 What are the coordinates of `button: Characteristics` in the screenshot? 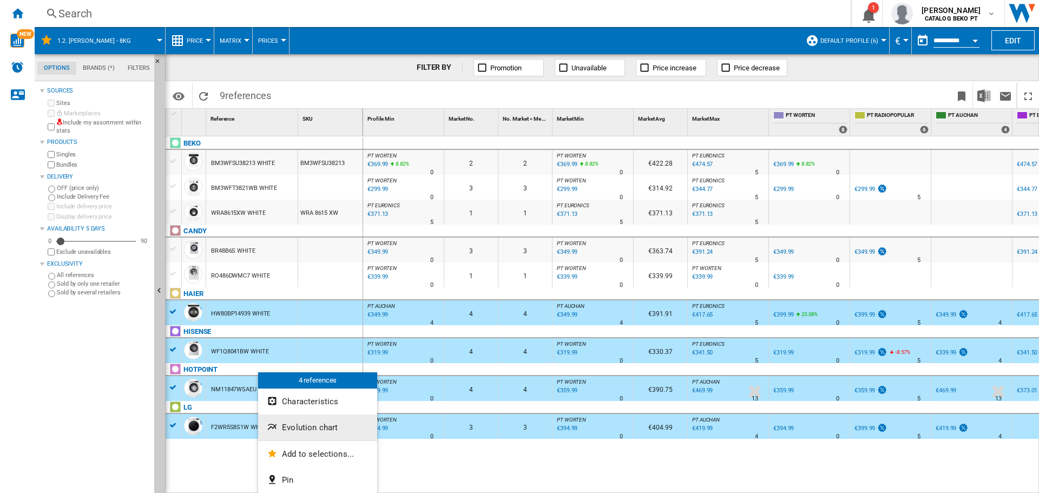 It's located at (318, 401).